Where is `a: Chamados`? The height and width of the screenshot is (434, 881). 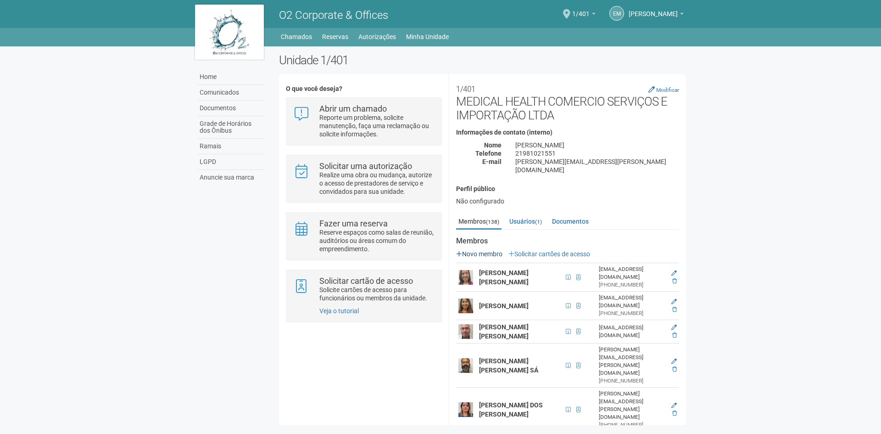
a: Chamados is located at coordinates (297, 37).